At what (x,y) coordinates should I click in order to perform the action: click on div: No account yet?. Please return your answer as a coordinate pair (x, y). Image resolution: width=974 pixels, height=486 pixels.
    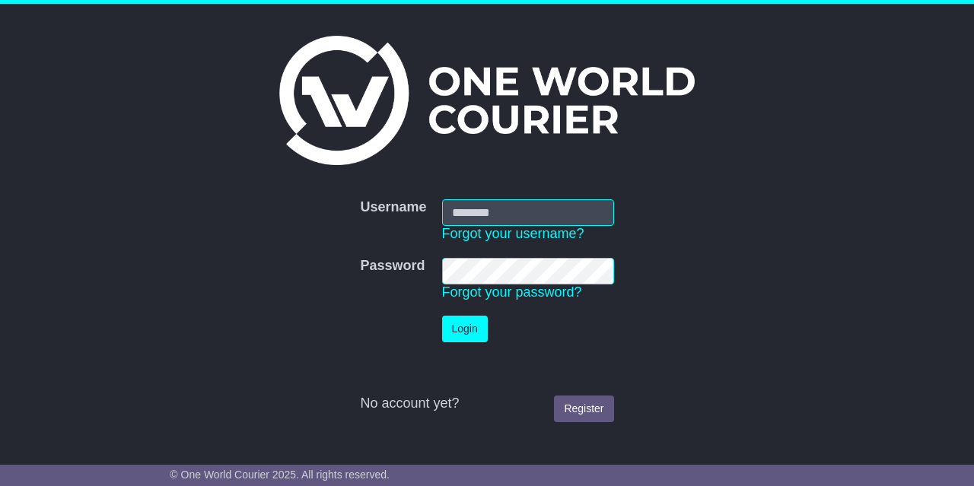
    Looking at the image, I should click on (486, 404).